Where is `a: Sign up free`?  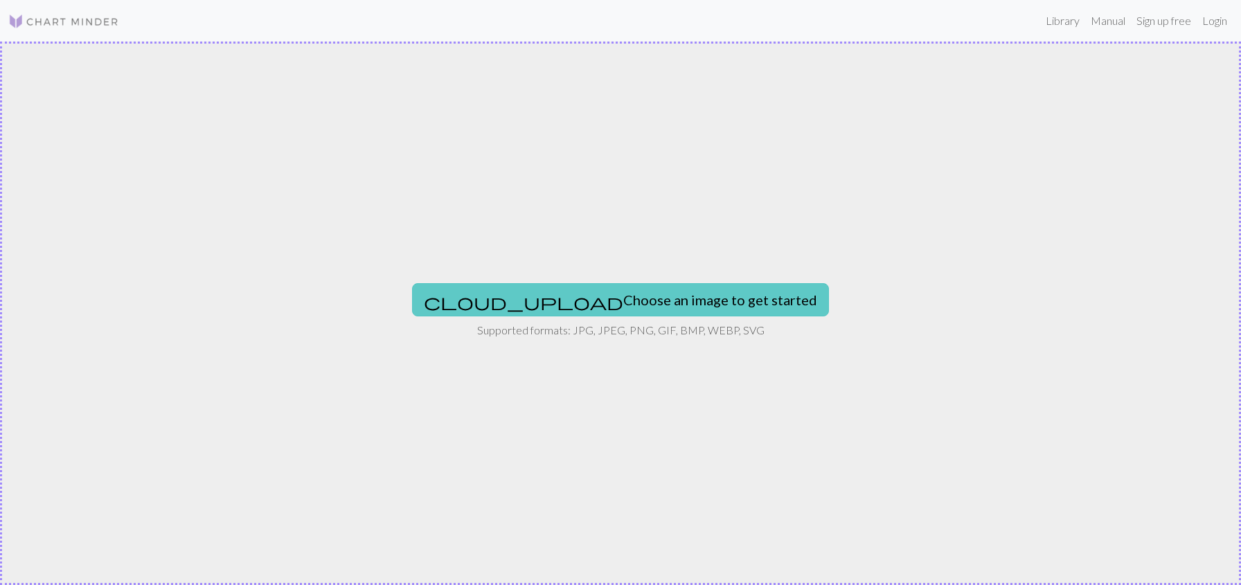 a: Sign up free is located at coordinates (1164, 21).